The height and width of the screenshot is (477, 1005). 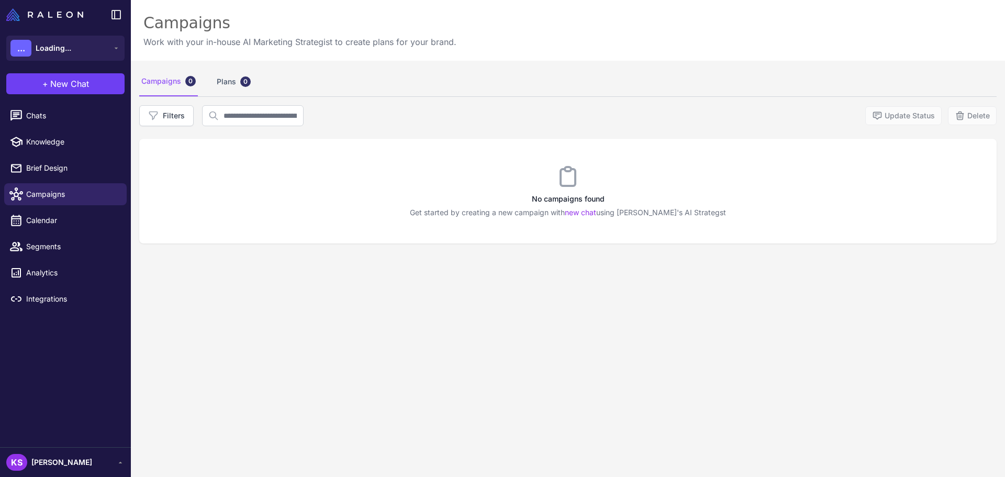 I want to click on span: Integrations, so click(x=72, y=299).